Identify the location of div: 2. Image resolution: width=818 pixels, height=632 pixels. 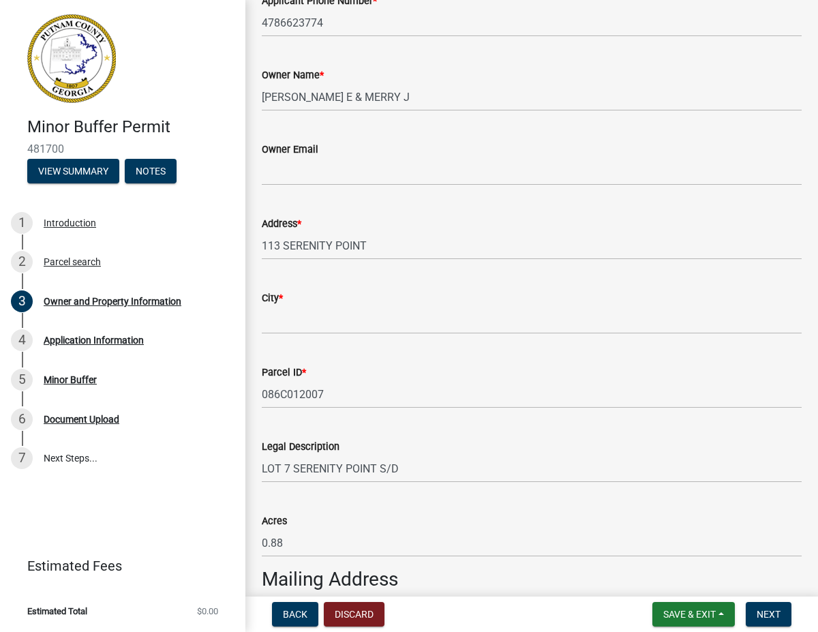
(22, 262).